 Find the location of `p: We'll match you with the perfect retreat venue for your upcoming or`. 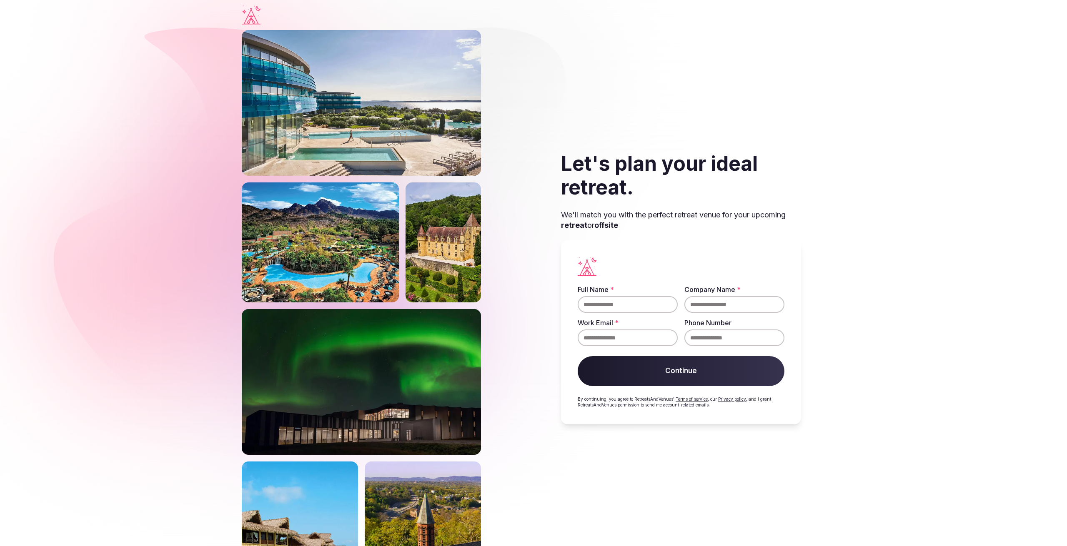

p: We'll match you with the perfect retreat venue for your upcoming or is located at coordinates (681, 220).